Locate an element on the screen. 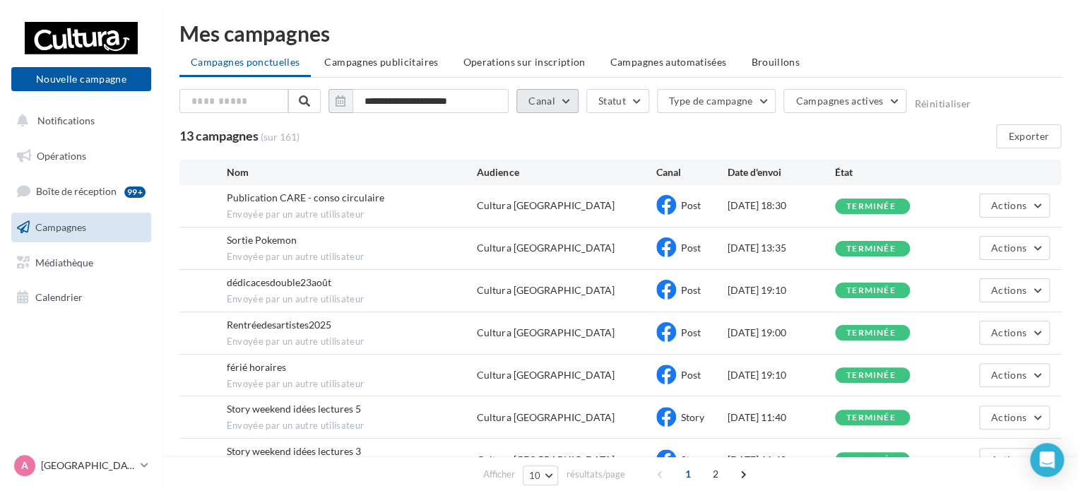 The height and width of the screenshot is (491, 1078). span: Afficher is located at coordinates (499, 474).